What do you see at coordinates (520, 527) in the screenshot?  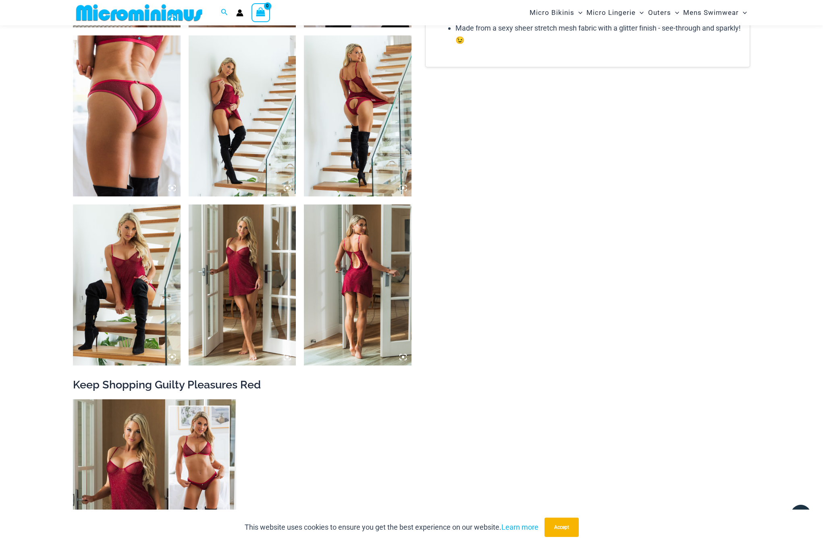 I see `a: Learn more` at bounding box center [520, 527].